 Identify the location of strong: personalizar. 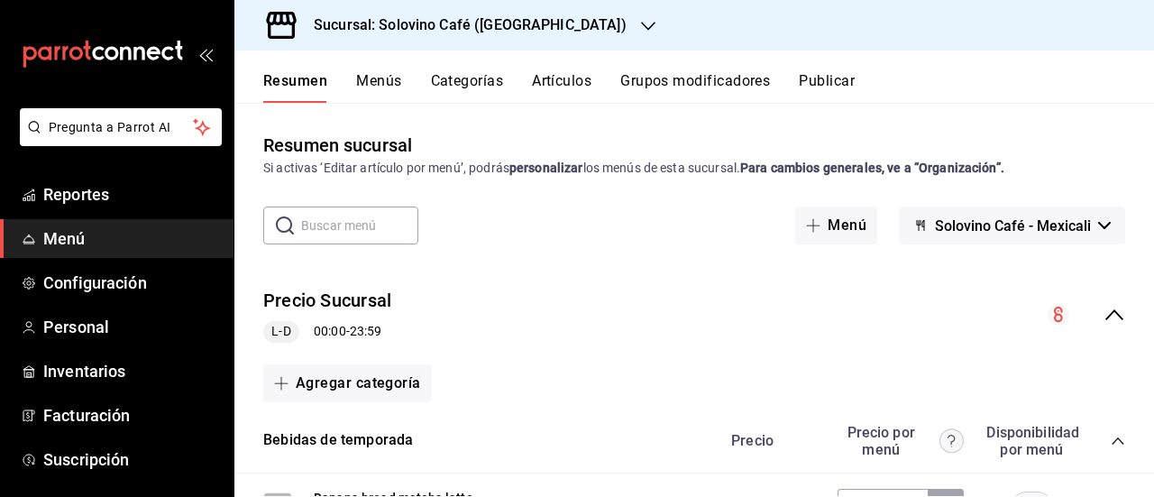
(546, 168).